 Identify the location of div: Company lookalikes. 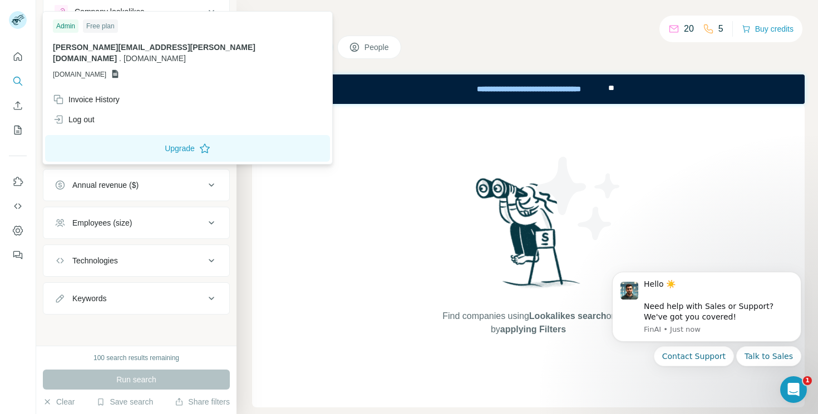
(109, 12).